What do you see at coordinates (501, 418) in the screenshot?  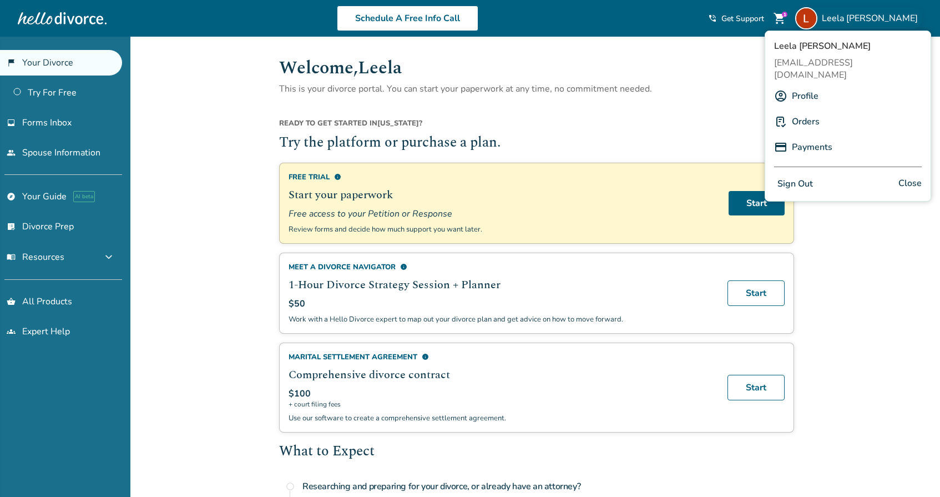 I see `p: Use our software to create a comprehensive settlement agreement.` at bounding box center [501, 418].